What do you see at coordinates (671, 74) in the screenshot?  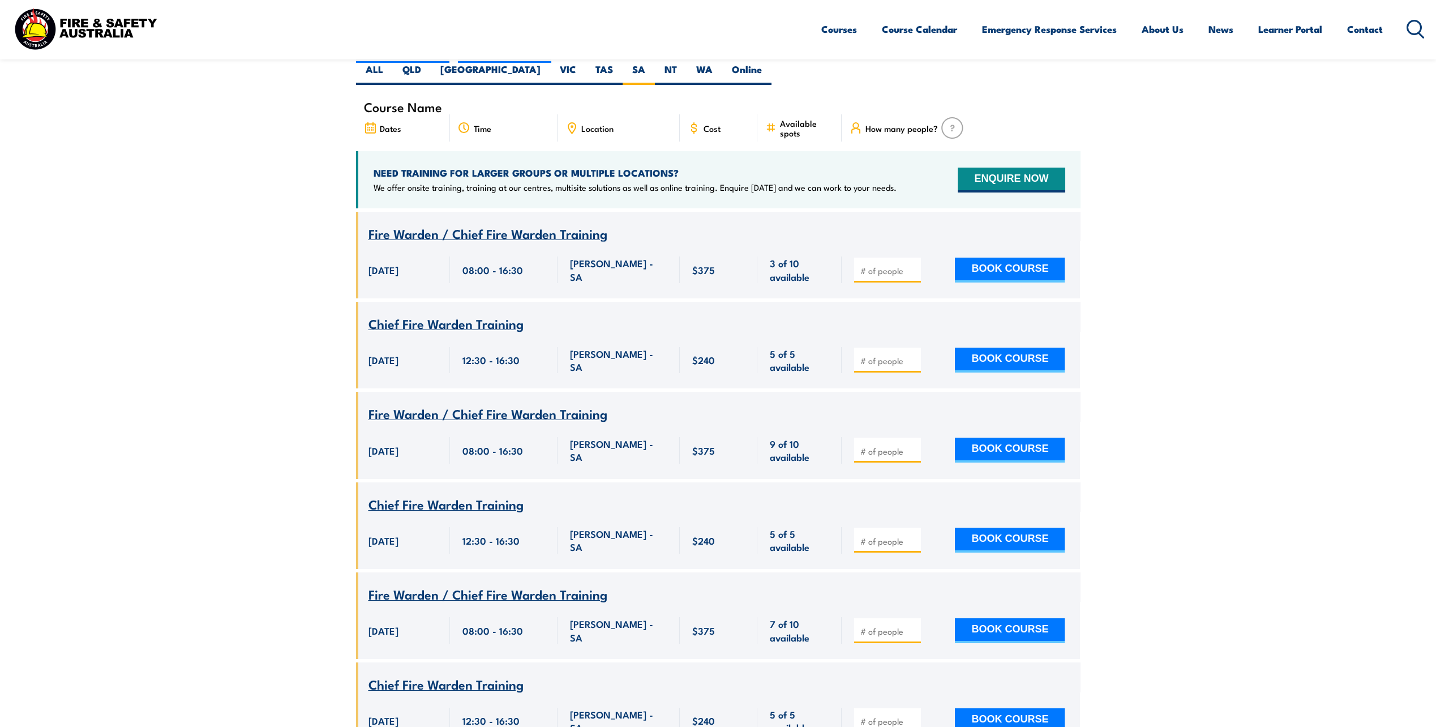 I see `label: NT` at bounding box center [671, 74].